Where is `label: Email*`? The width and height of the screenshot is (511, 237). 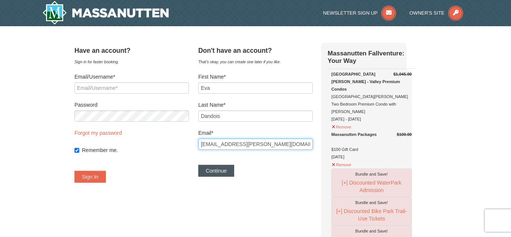
label: Email* is located at coordinates (255, 133).